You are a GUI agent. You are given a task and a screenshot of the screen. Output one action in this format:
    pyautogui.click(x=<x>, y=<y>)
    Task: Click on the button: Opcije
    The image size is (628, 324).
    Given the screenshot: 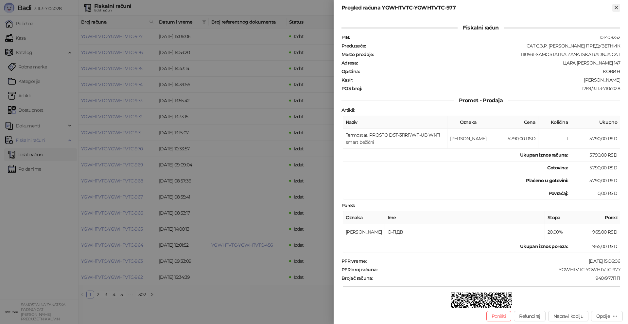 What is the action you would take?
    pyautogui.click(x=607, y=316)
    